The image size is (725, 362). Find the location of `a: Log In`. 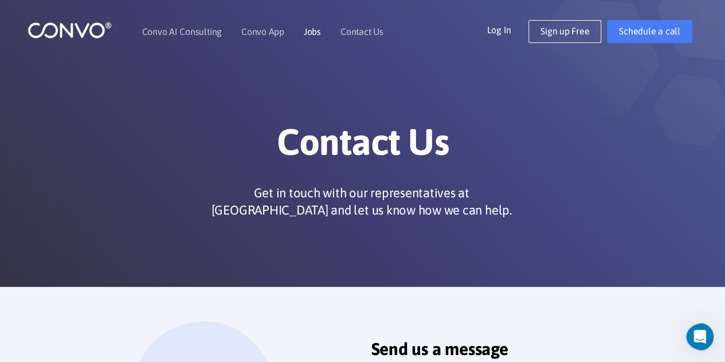

a: Log In is located at coordinates (507, 29).